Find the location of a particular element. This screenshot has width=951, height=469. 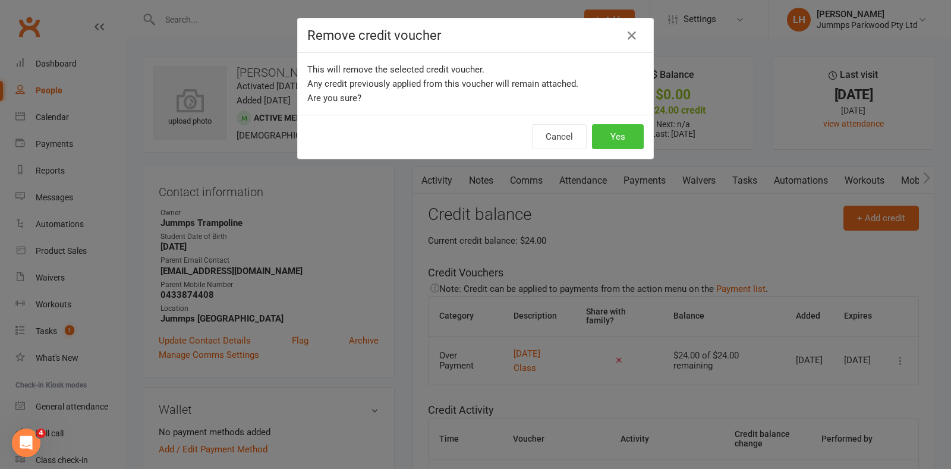

span: 4 is located at coordinates (41, 433).